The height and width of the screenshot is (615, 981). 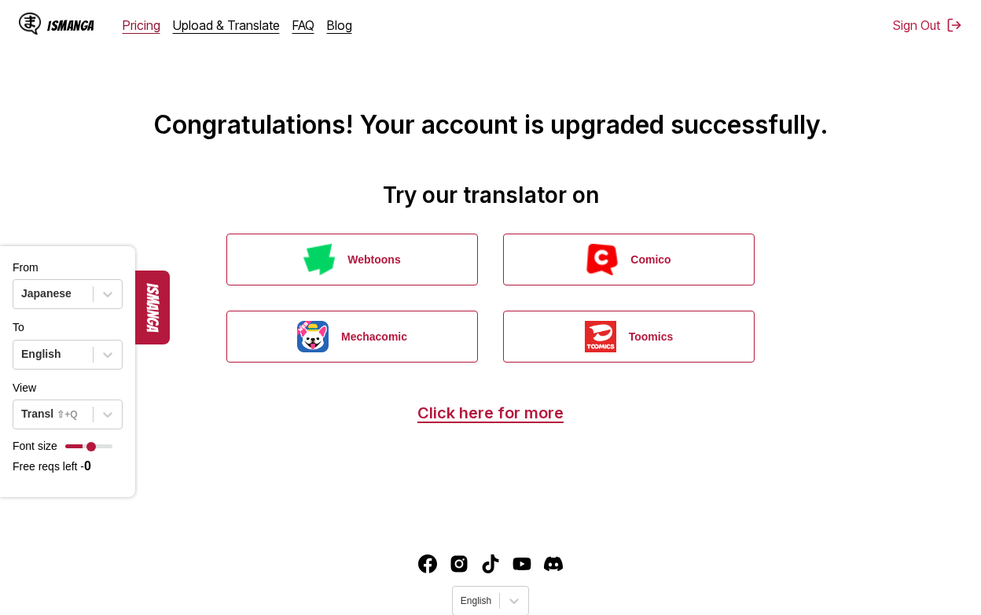 What do you see at coordinates (491, 564) in the screenshot?
I see `img: IsManga TikTok` at bounding box center [491, 564].